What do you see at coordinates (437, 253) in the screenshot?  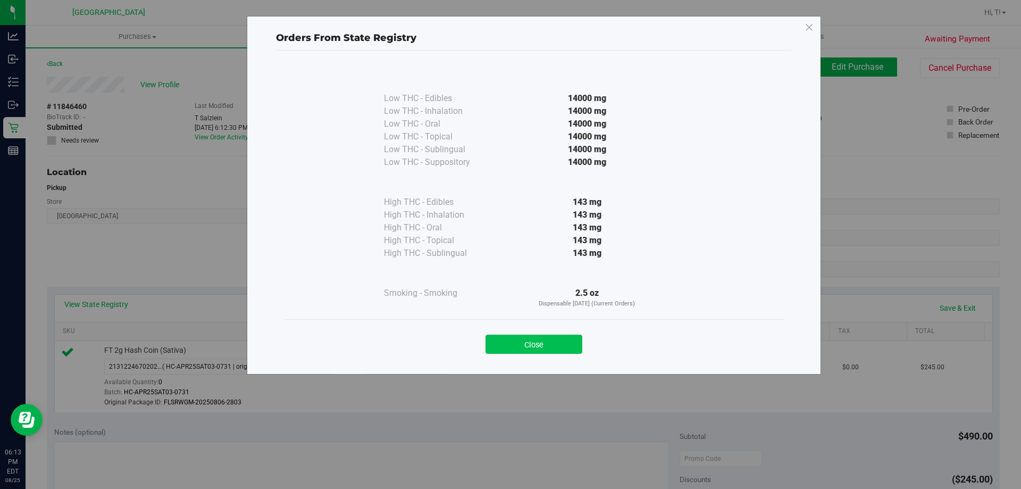 I see `div: High THC - Sublingual` at bounding box center [437, 253].